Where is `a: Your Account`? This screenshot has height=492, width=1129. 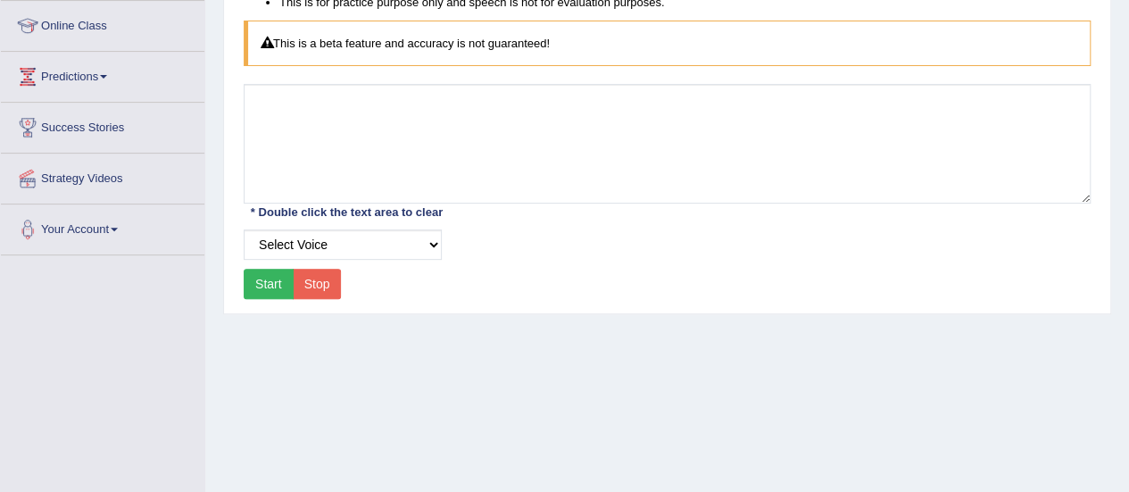 a: Your Account is located at coordinates (103, 227).